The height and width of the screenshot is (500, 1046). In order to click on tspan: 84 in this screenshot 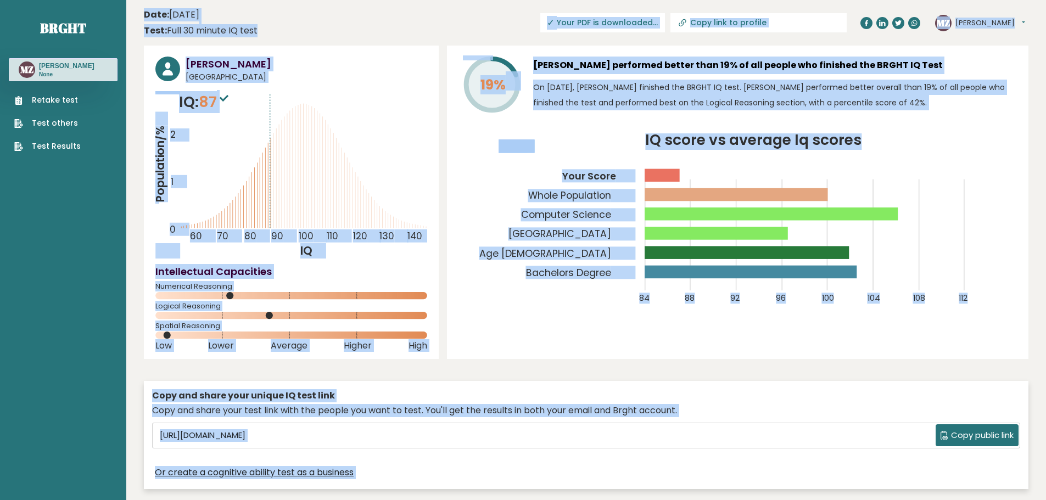, I will do `click(644, 298)`.